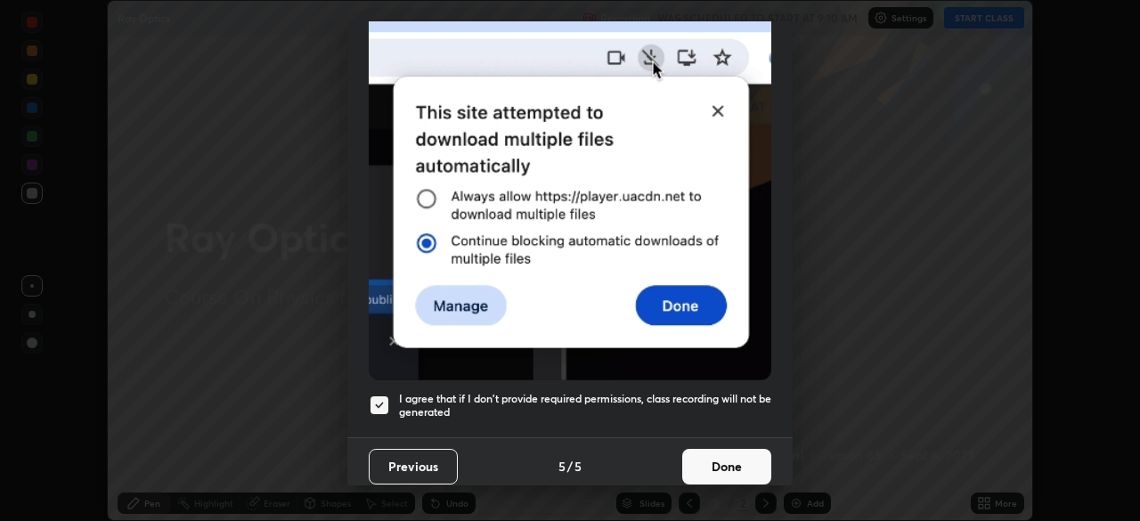  What do you see at coordinates (727, 467) in the screenshot?
I see `button: Done` at bounding box center [727, 467].